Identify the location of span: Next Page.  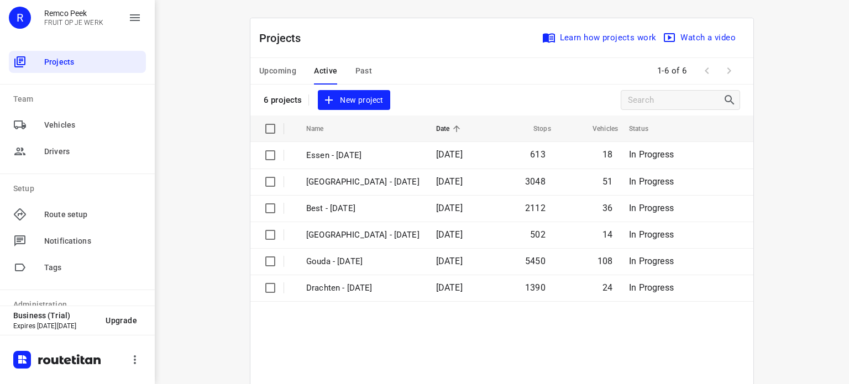
(729, 71).